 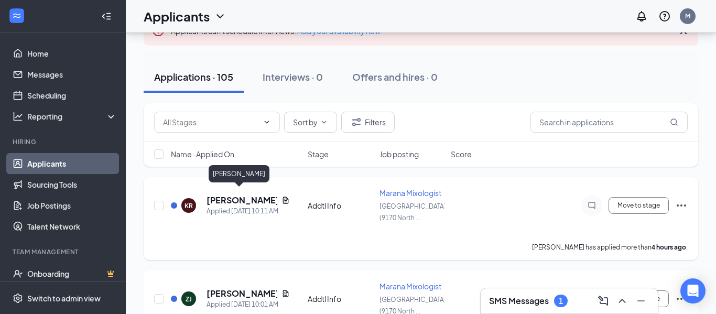 What do you see at coordinates (395, 77) in the screenshot?
I see `div: Offers and hires · 0` at bounding box center [395, 77].